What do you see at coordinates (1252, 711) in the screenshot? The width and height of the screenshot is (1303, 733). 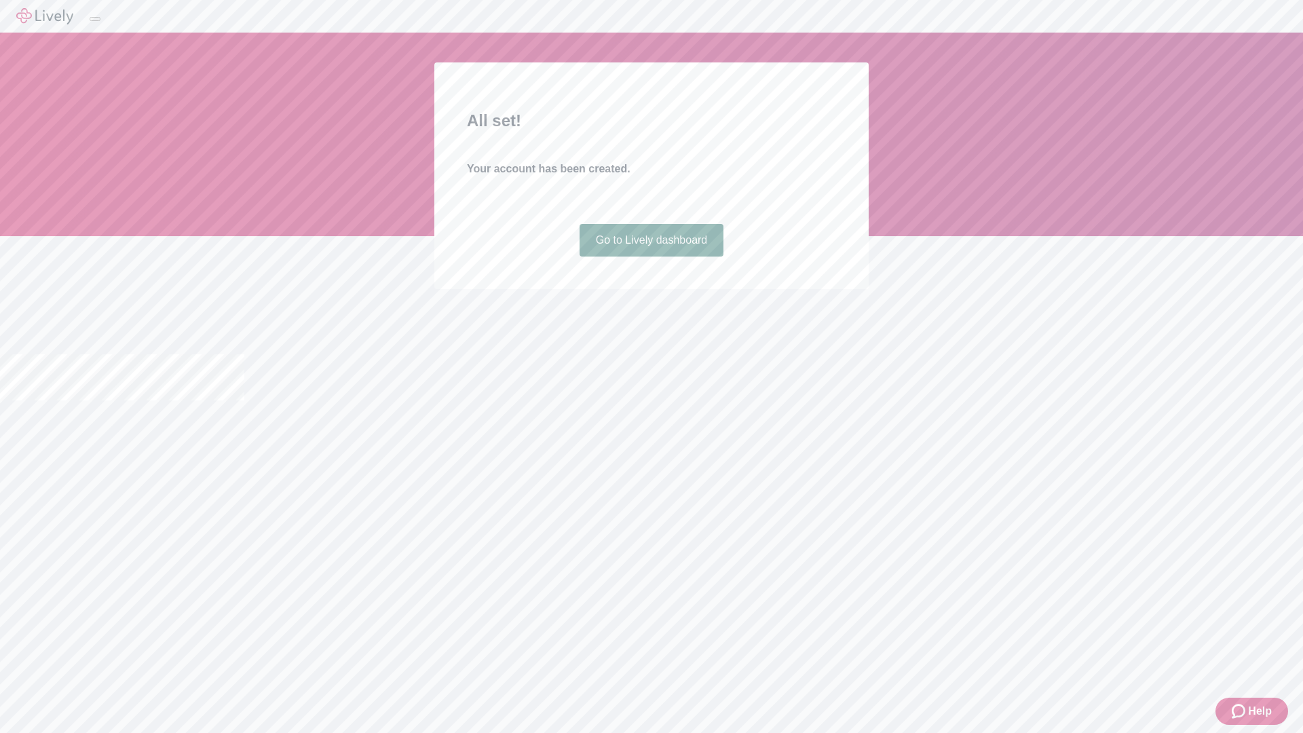 I see `button: Zendesk support iconHelp` at bounding box center [1252, 711].